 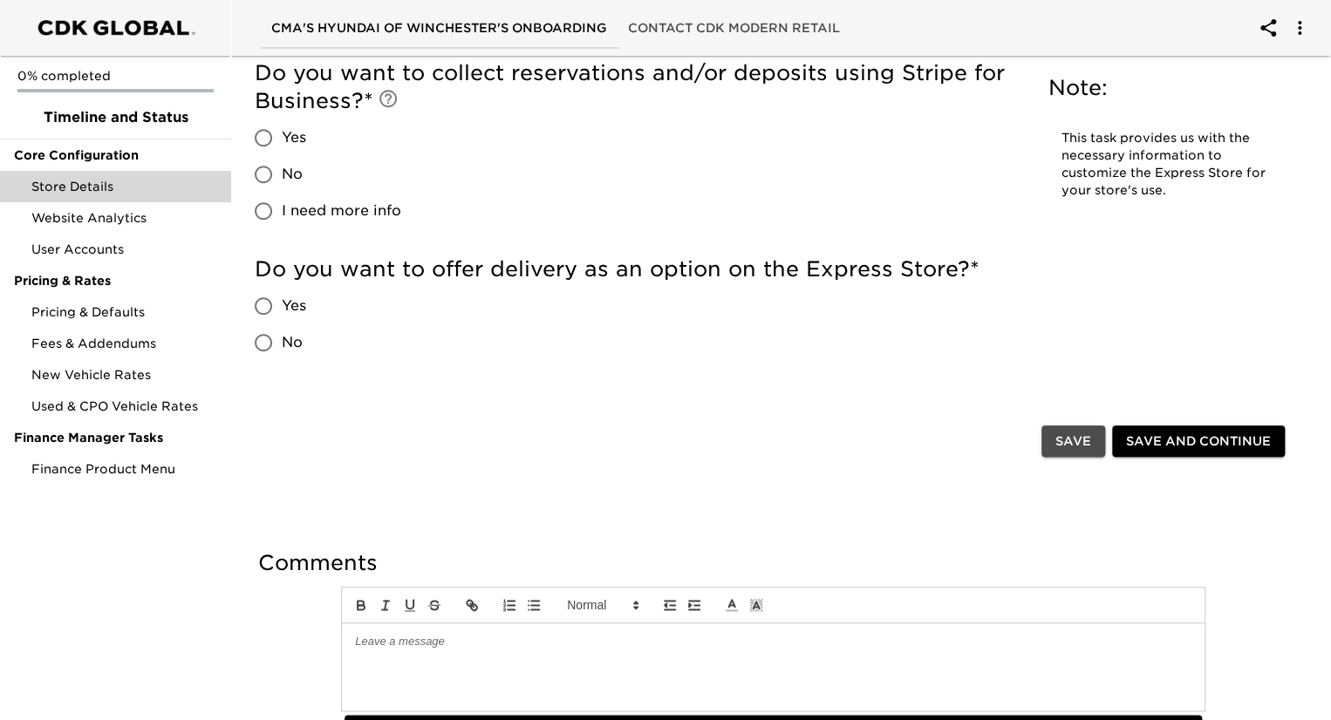 I want to click on p: This task provides us with the necessary information to customize the Express Store for your stor..., so click(x=1164, y=165).